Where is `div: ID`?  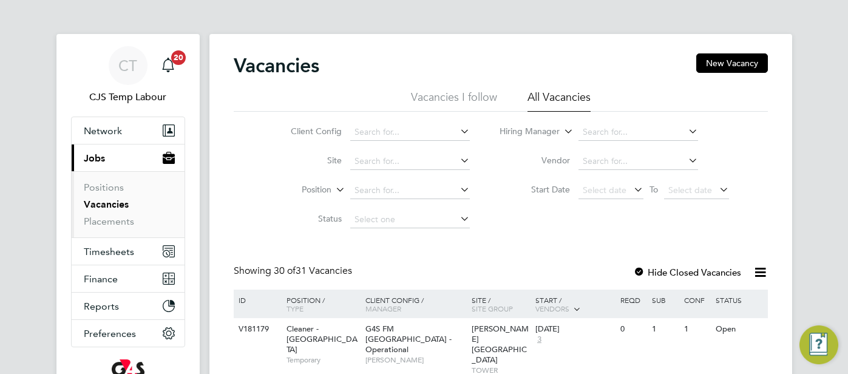 div: ID is located at coordinates (257, 300).